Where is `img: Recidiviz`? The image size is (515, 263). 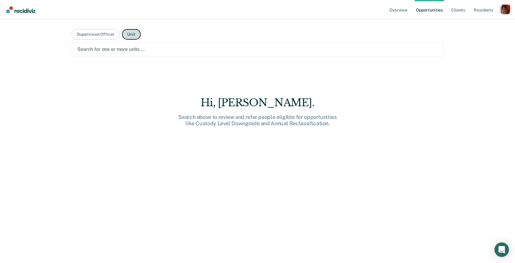 img: Recidiviz is located at coordinates (21, 10).